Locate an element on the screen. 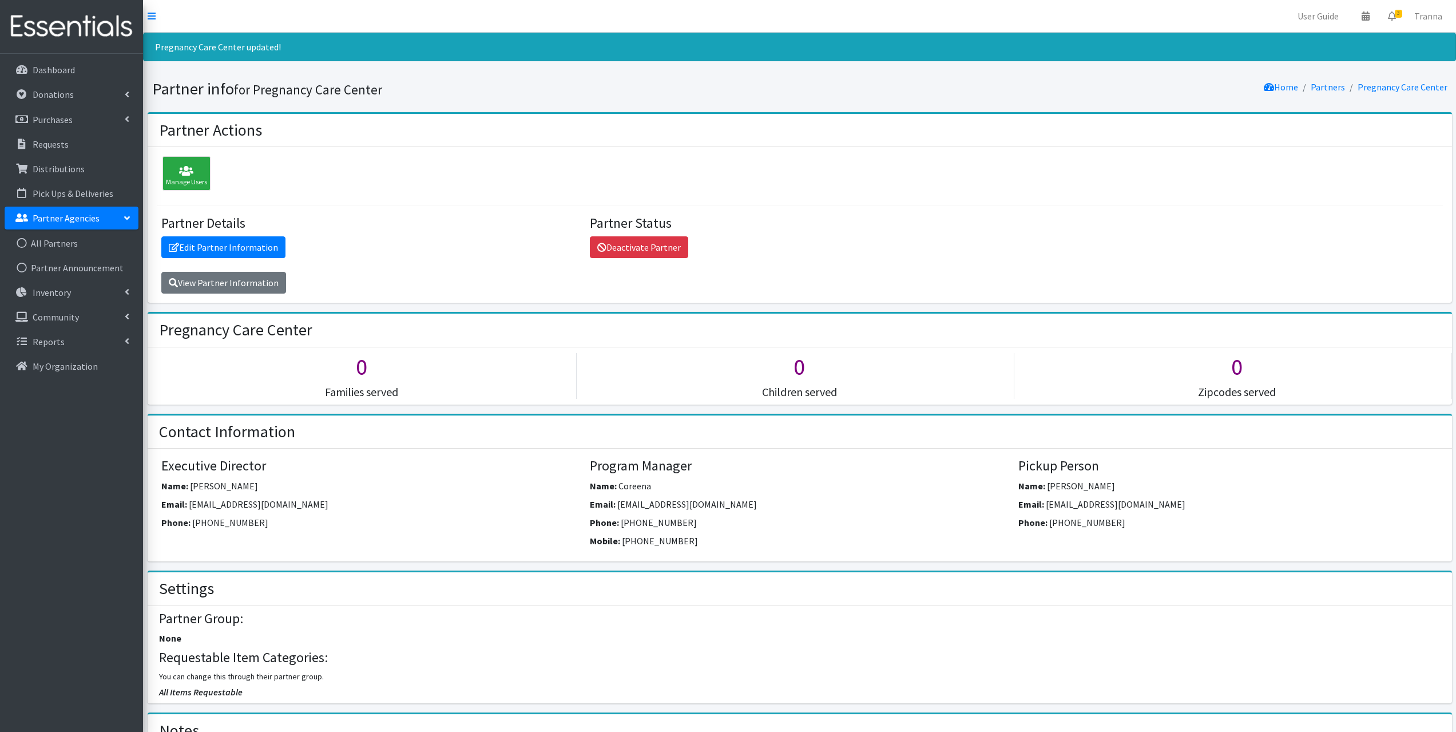 The height and width of the screenshot is (732, 1456). a: Donations is located at coordinates (72, 94).